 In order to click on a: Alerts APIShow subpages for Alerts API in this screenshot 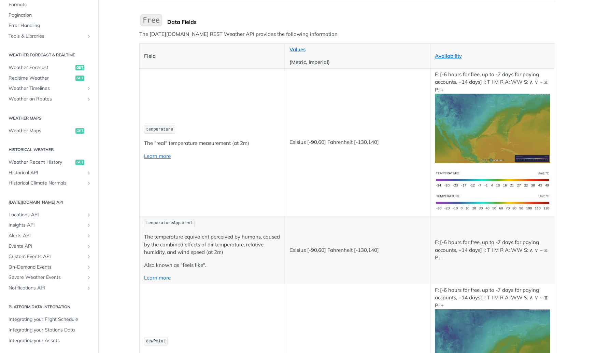, I will do `click(49, 236)`.